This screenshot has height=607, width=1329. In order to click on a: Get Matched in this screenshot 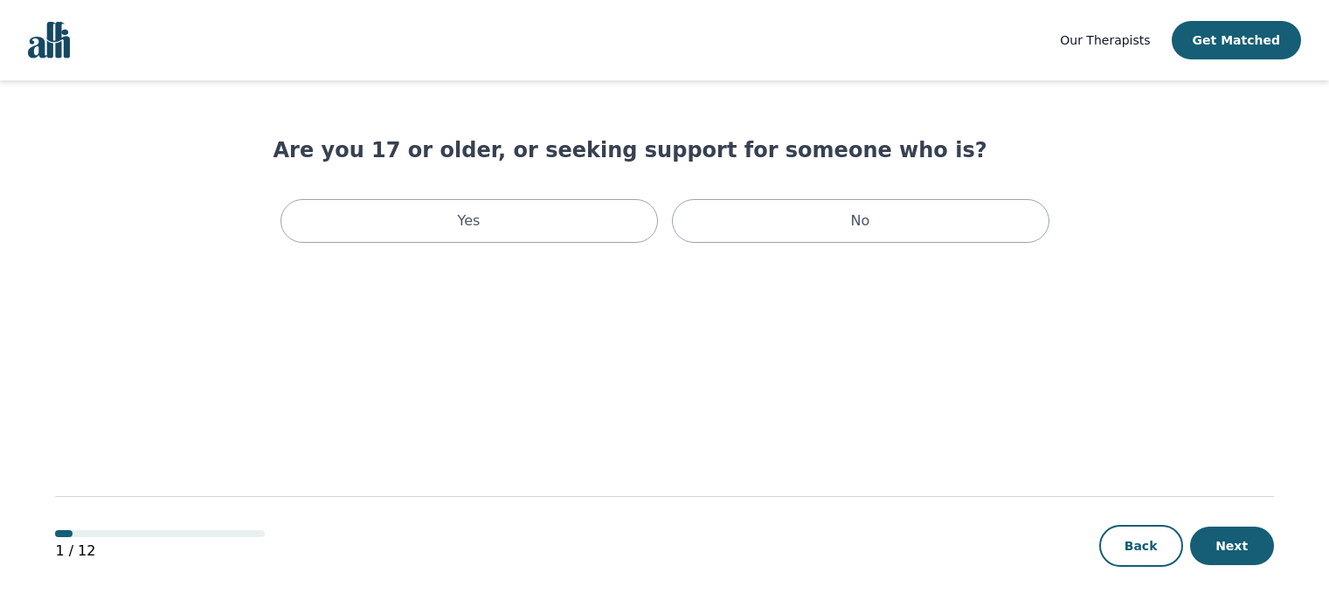, I will do `click(1237, 40)`.